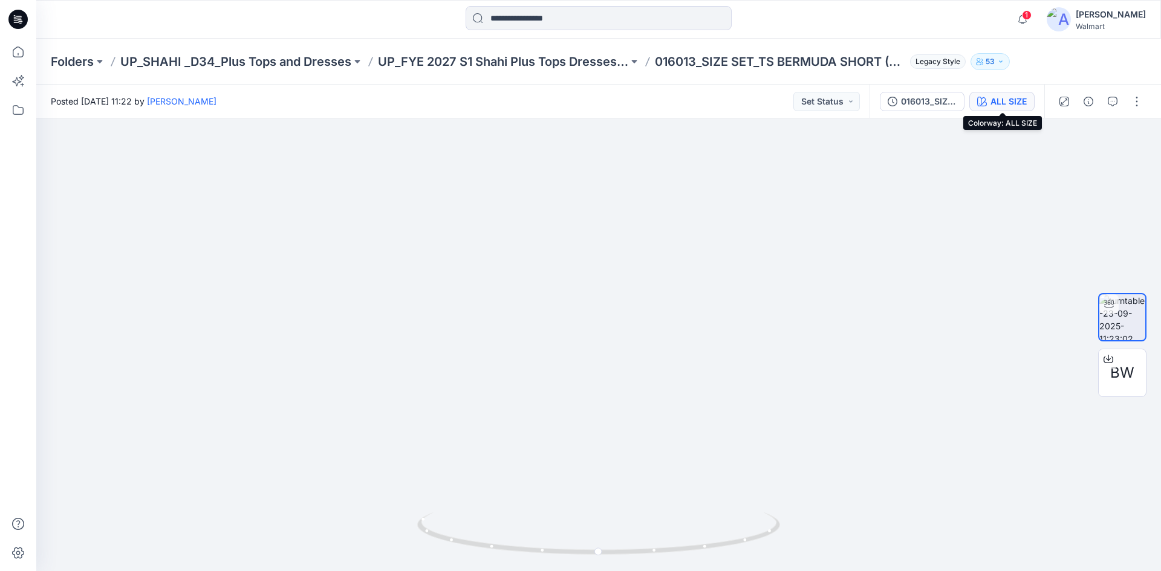 This screenshot has width=1161, height=571. I want to click on p: 016013_SIZE SET_TS BERMUDA SHORT (REFINED LINEN SHORT), so click(780, 62).